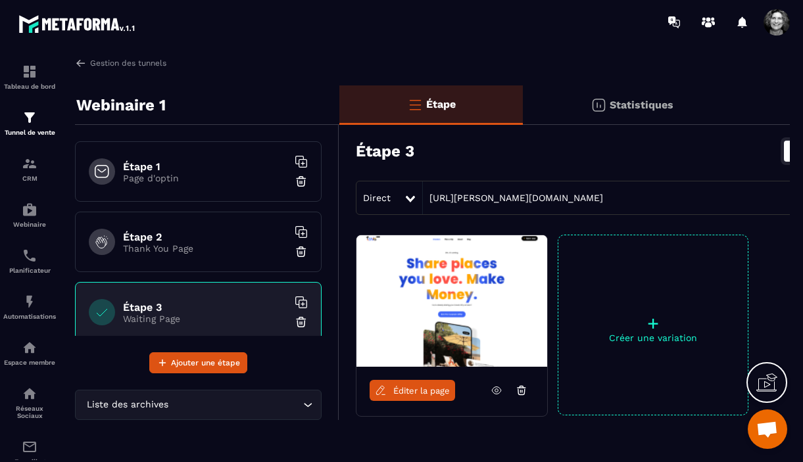  I want to click on h3: Étape 3, so click(385, 151).